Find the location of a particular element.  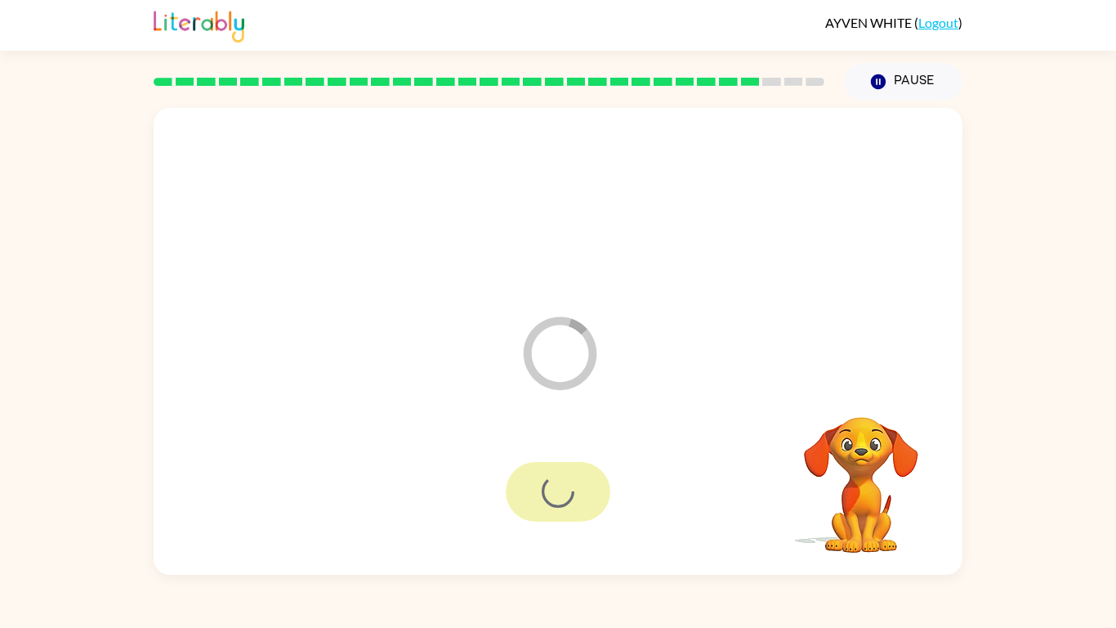

span: AYVEN WHITE is located at coordinates (869, 22).